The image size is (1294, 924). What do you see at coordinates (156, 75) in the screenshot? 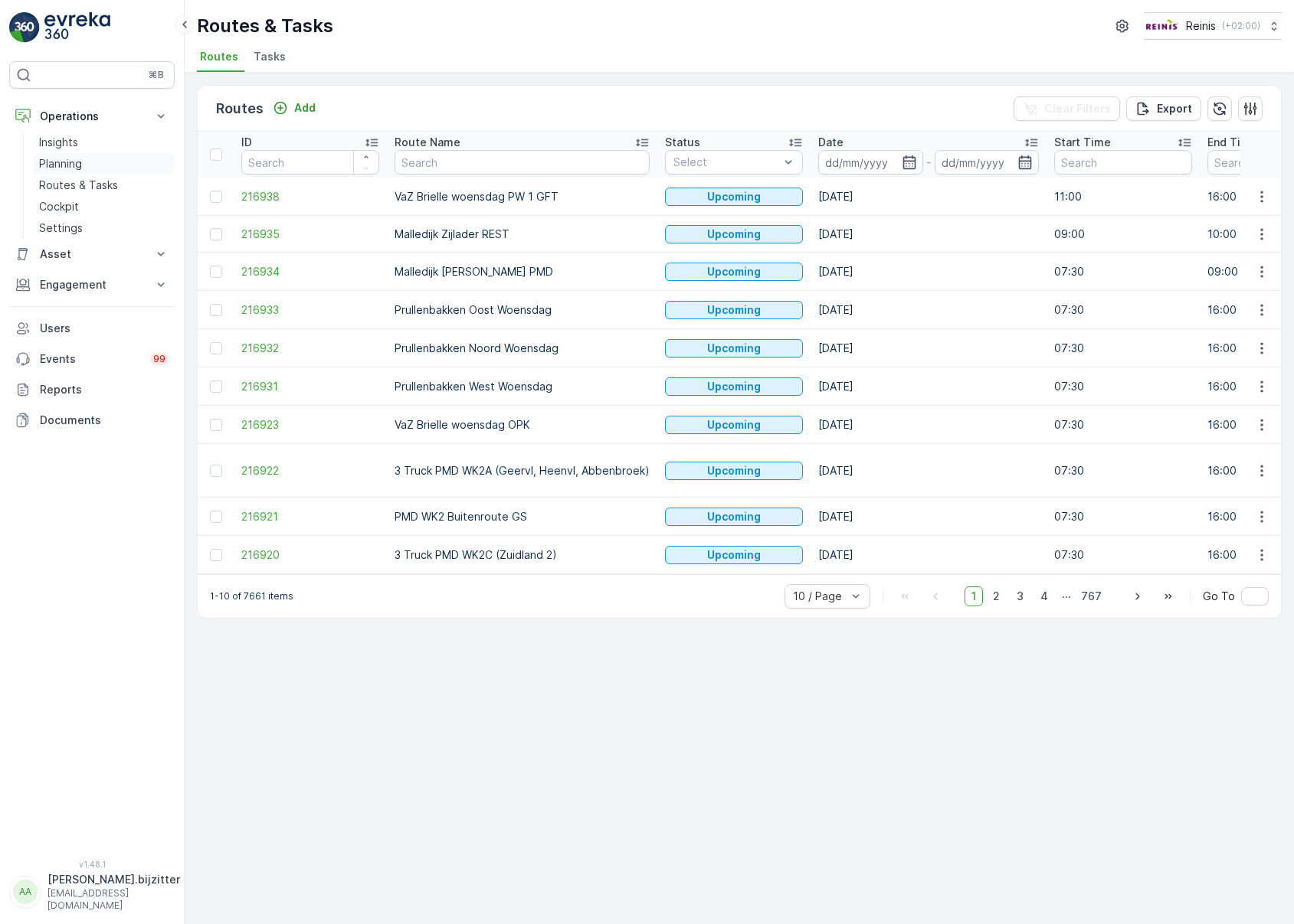
I see `p: ⌘B` at bounding box center [156, 75].